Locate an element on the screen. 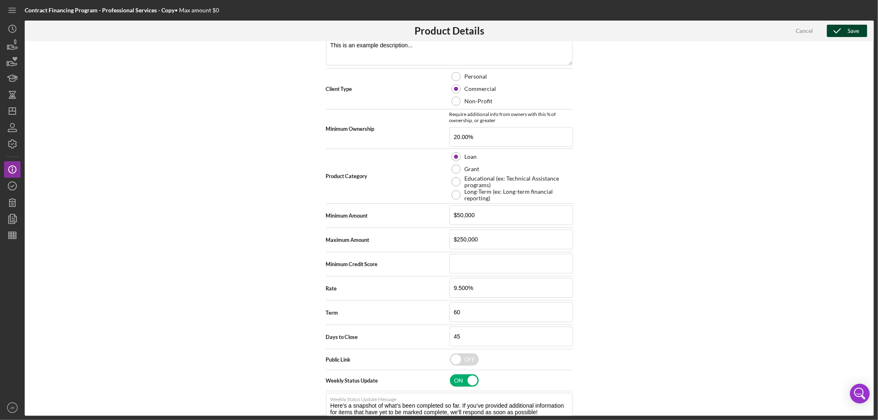  b: Contract Financing Program - Professional Services - Copy is located at coordinates (100, 10).